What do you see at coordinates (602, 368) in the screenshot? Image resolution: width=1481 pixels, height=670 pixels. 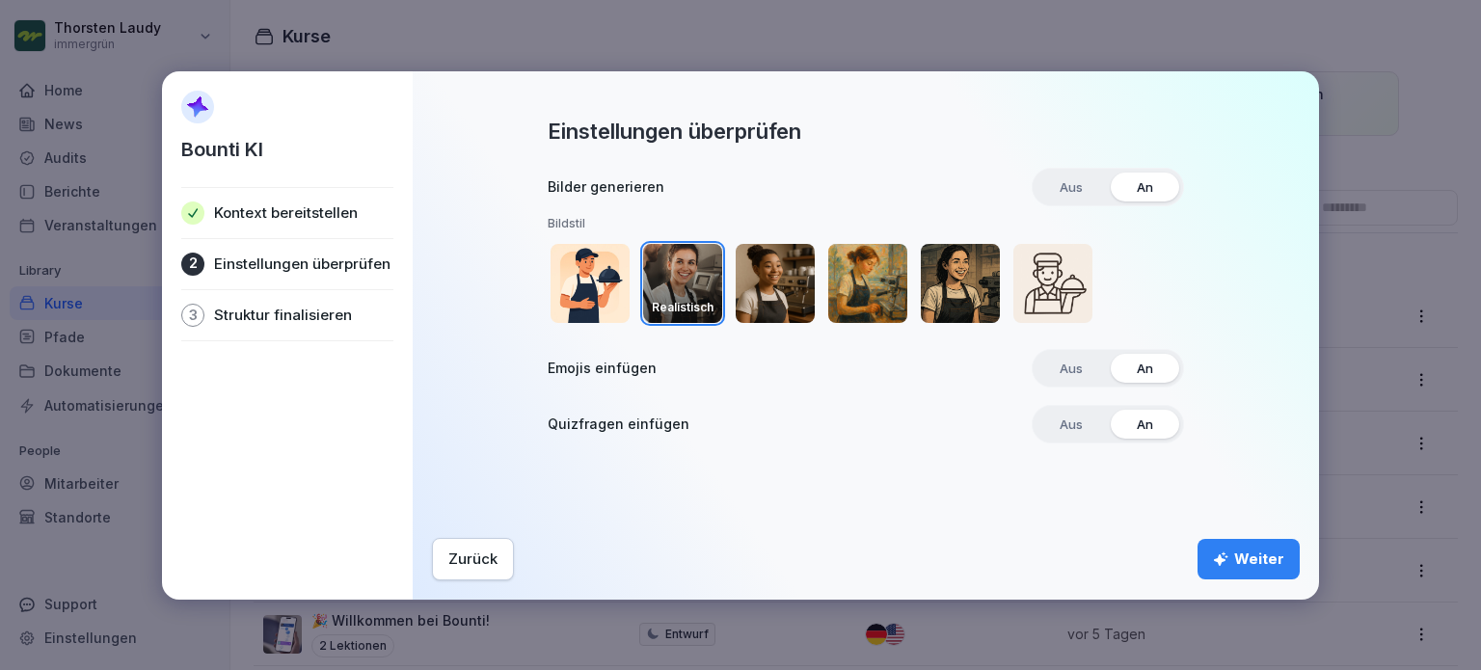 I see `h3: Emojis einfügen` at bounding box center [602, 368].